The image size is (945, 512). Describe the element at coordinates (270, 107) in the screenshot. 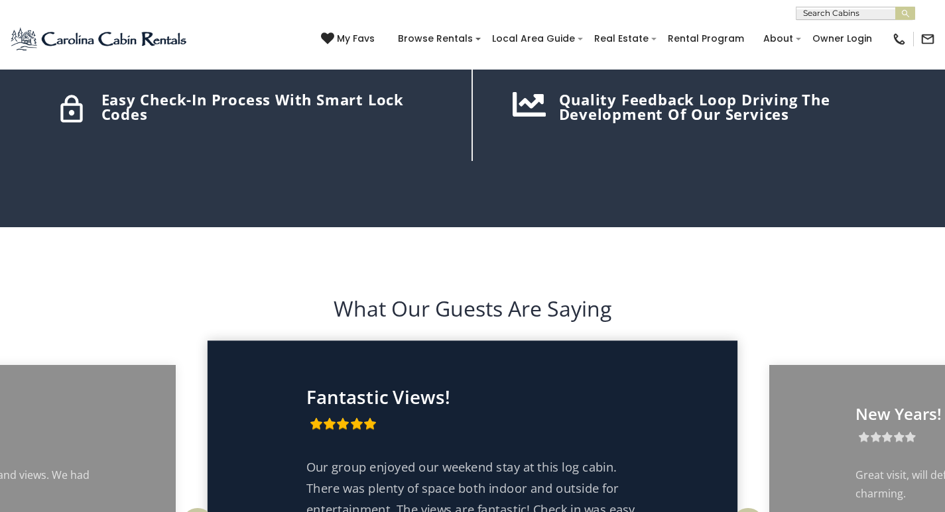

I see `h5: Easy check-in process with Smart Lock codes` at that location.